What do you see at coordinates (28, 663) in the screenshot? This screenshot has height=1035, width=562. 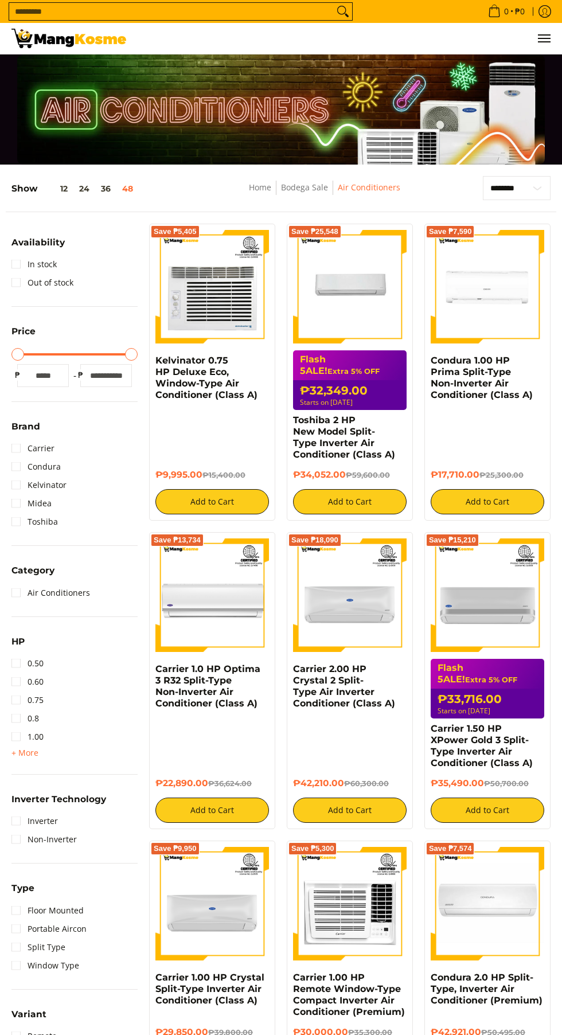 I see `a: 0.50` at bounding box center [28, 663].